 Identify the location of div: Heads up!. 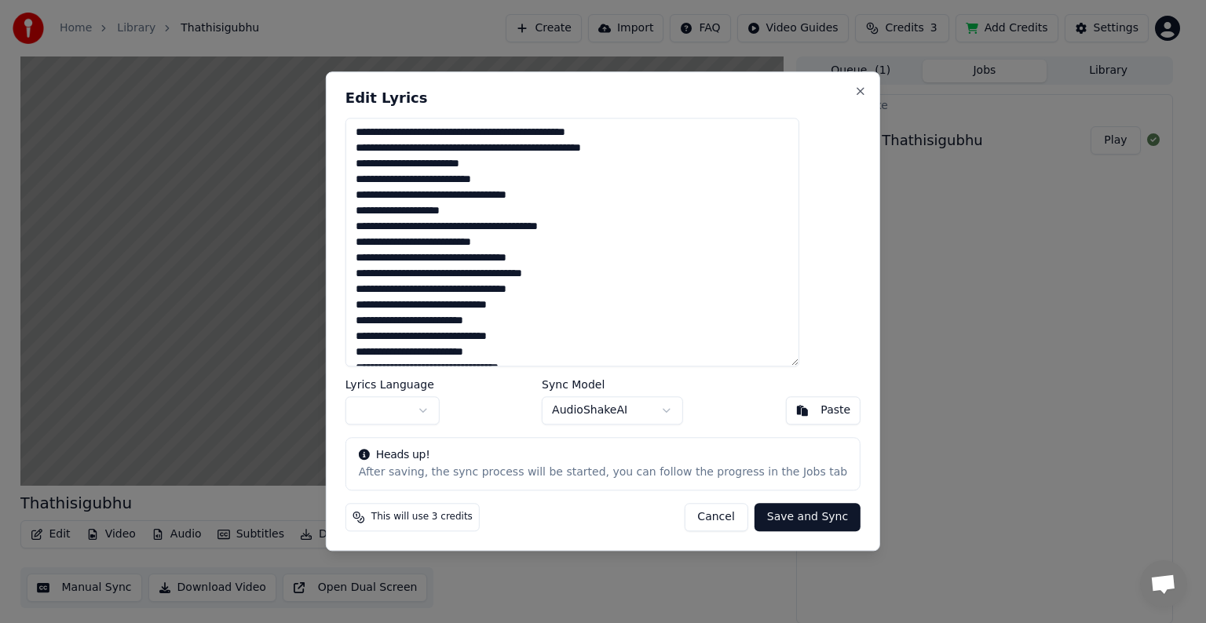
(603, 456).